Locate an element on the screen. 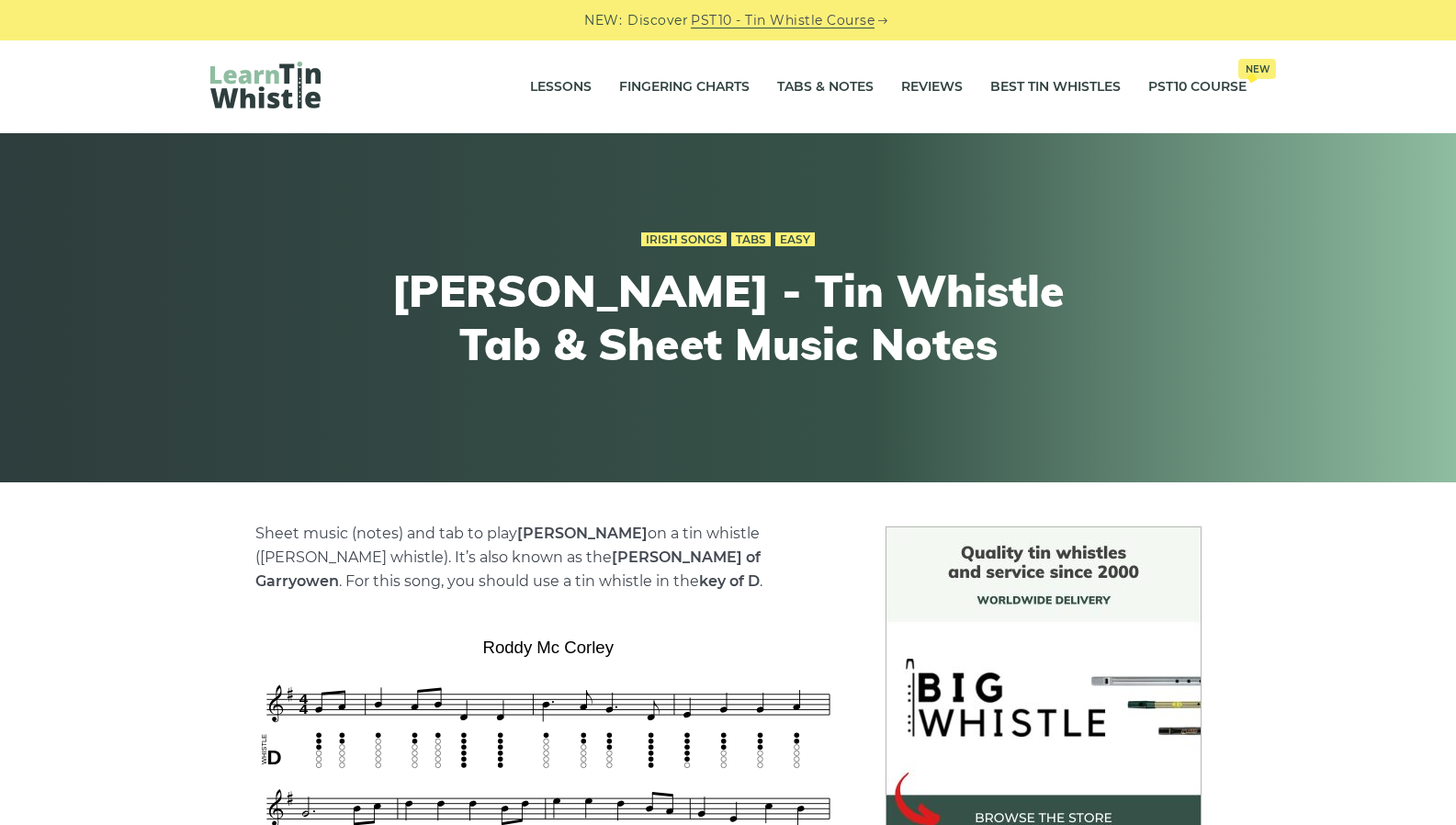 The height and width of the screenshot is (825, 1456). span: New is located at coordinates (1257, 69).